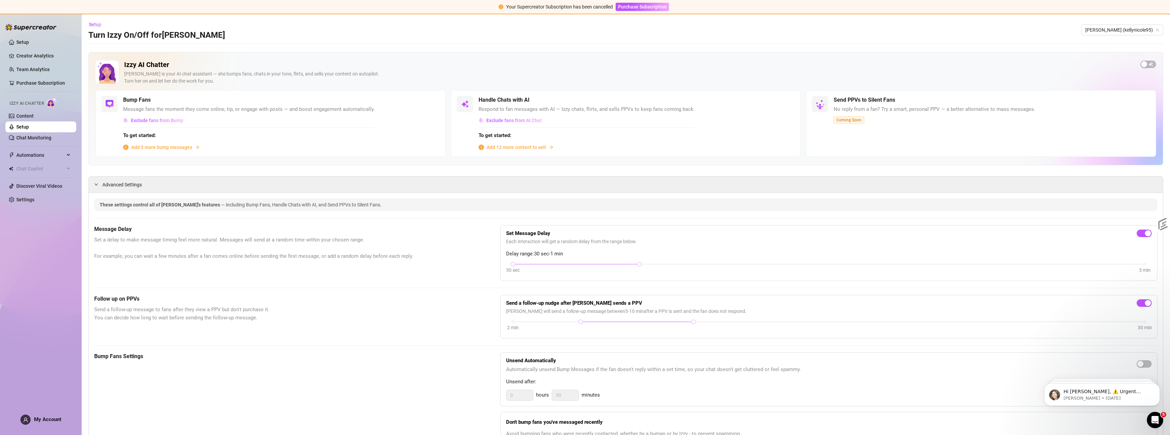 The image size is (1170, 435). What do you see at coordinates (153, 120) in the screenshot?
I see `button: Exclude fans from Bump` at bounding box center [153, 120].